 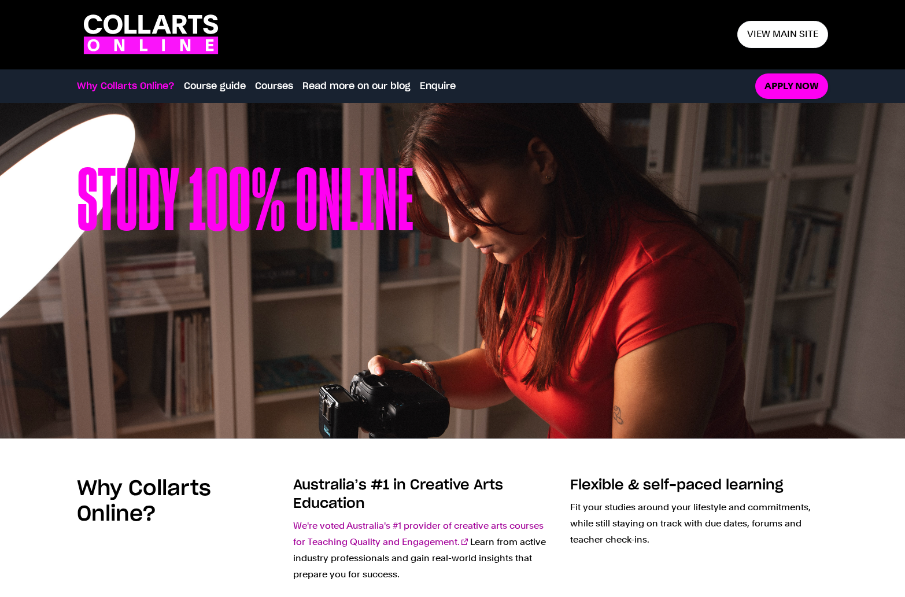 What do you see at coordinates (356, 86) in the screenshot?
I see `a: Read more on our blog` at bounding box center [356, 86].